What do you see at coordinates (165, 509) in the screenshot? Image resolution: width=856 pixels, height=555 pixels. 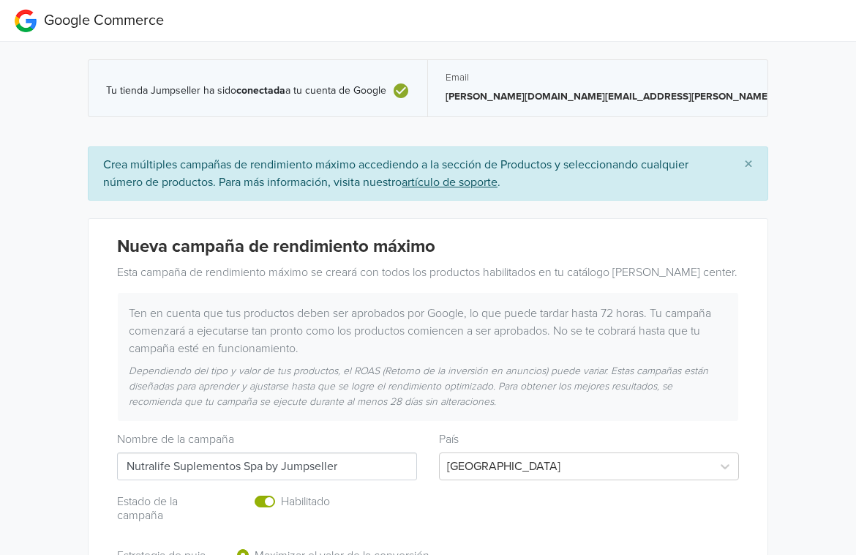 I see `h6: Estado de la campaña` at bounding box center [165, 509].